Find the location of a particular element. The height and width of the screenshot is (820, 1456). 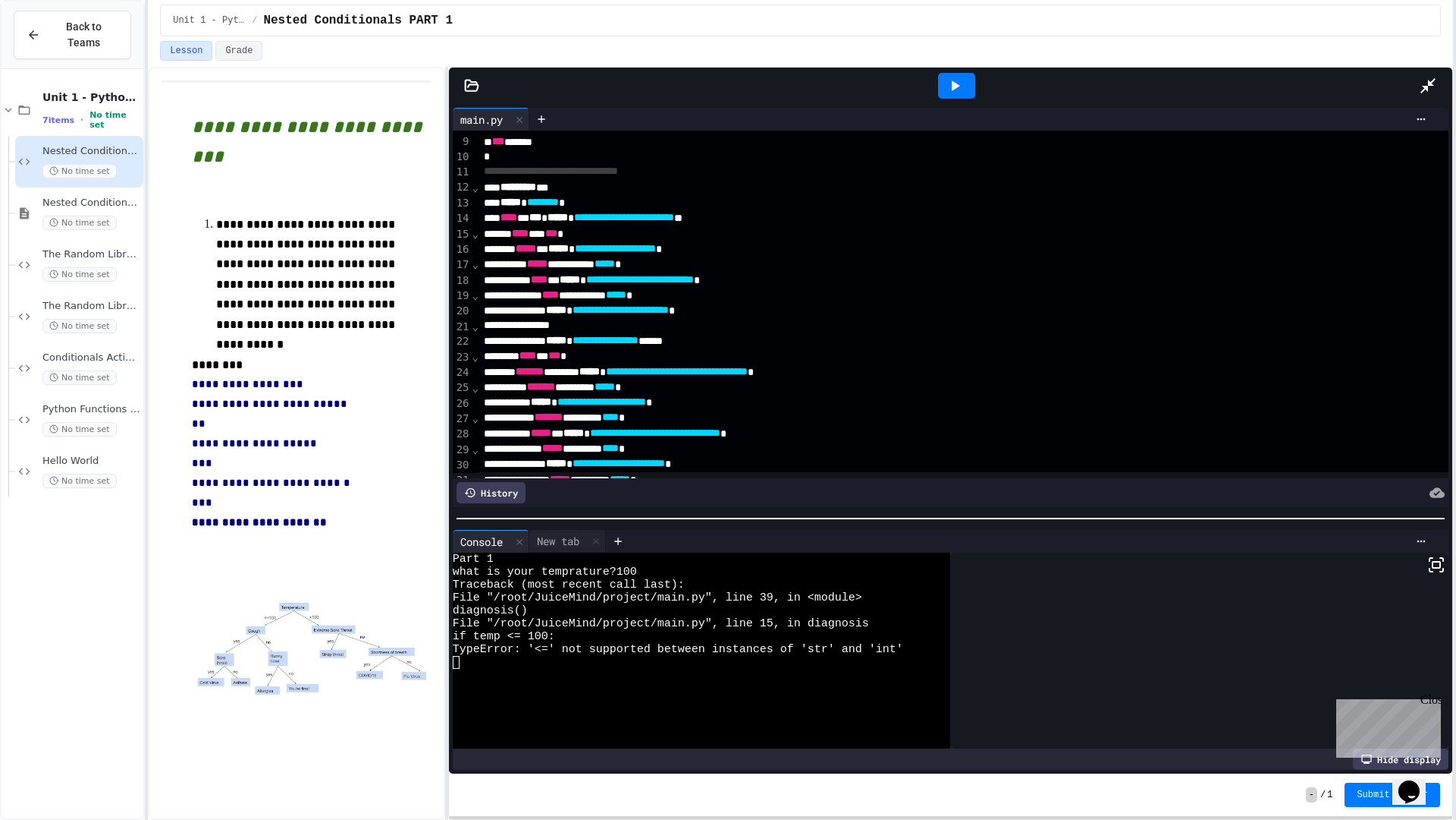

div: 16 is located at coordinates (462, 249).